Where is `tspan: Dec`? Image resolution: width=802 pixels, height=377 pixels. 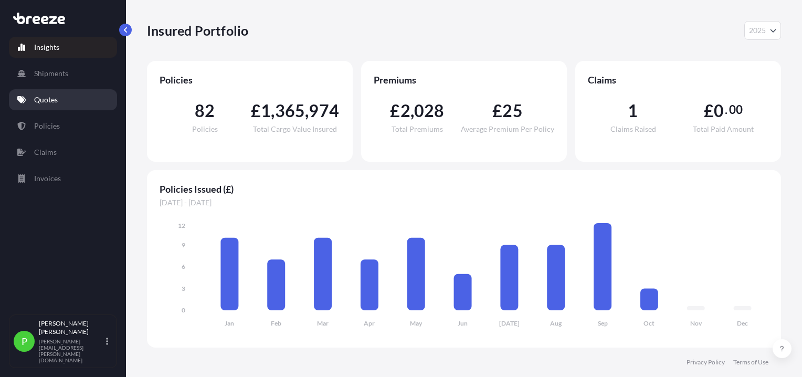
tspan: Dec is located at coordinates (742, 323).